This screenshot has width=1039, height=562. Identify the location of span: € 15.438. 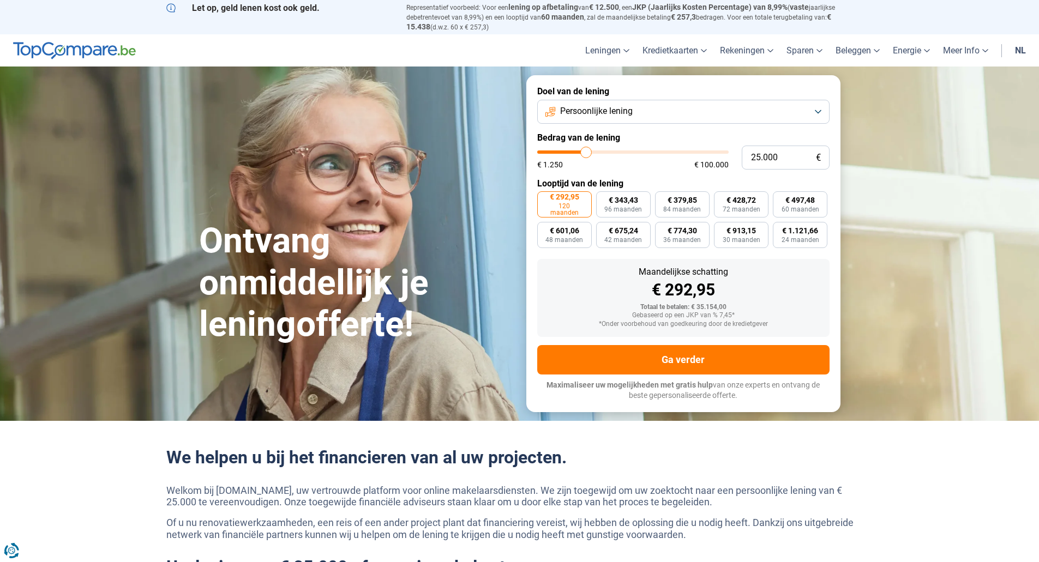
(619, 22).